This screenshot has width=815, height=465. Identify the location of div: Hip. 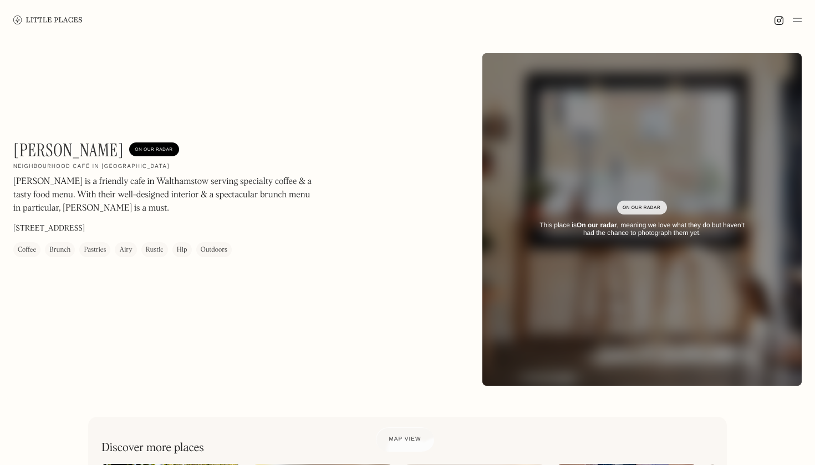
(182, 250).